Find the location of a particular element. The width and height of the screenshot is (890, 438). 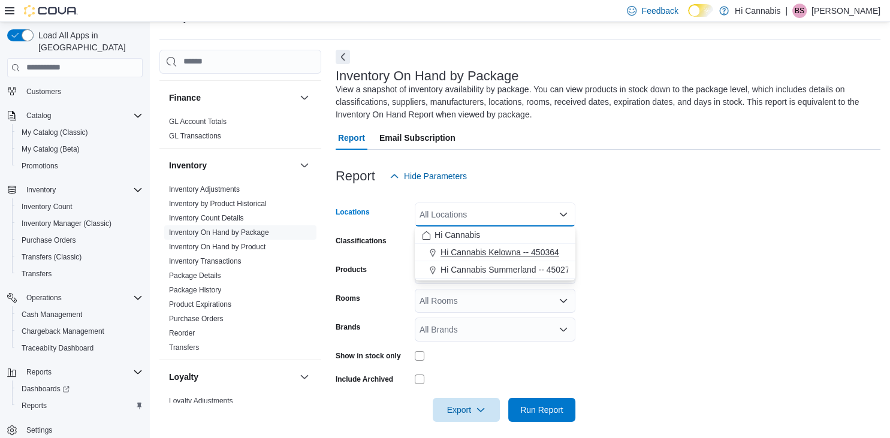

span: Dark Mode is located at coordinates (688, 17).